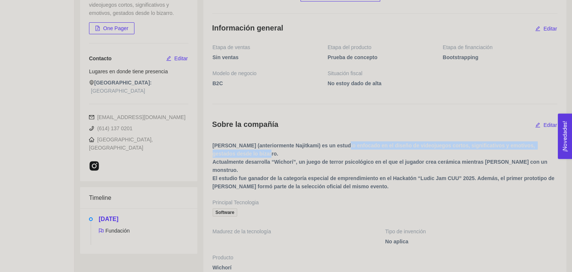 The width and height of the screenshot is (572, 272). I want to click on span: Software, so click(225, 212).